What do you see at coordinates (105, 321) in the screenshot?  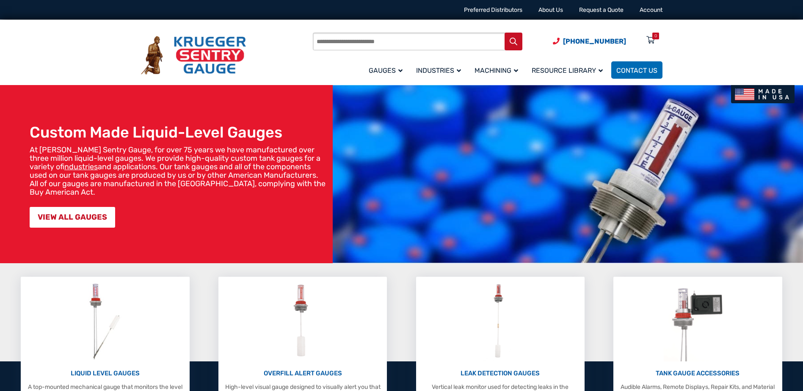 I see `img: Liquid Level Gauges` at bounding box center [105, 321].